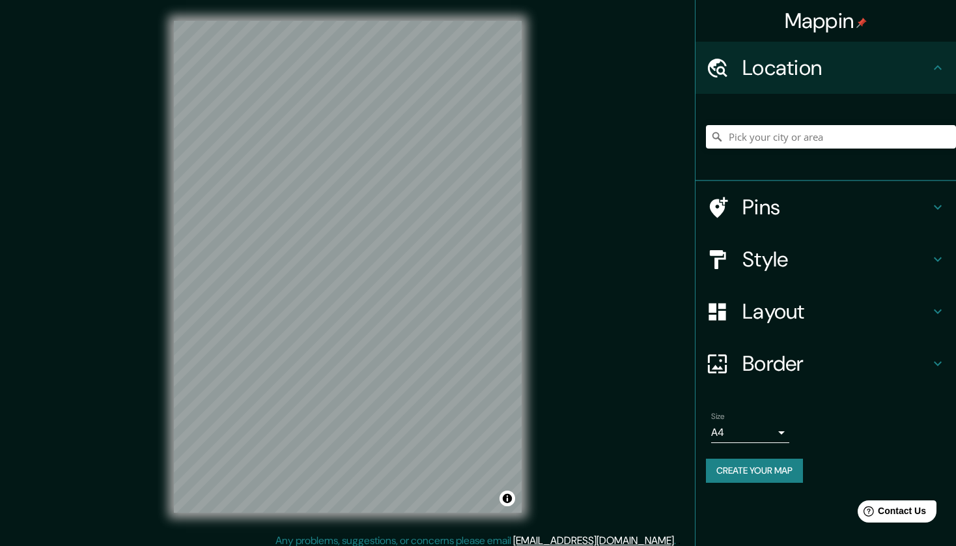 The height and width of the screenshot is (546, 956). What do you see at coordinates (861, 23) in the screenshot?
I see `img: pin-icon.png` at bounding box center [861, 23].